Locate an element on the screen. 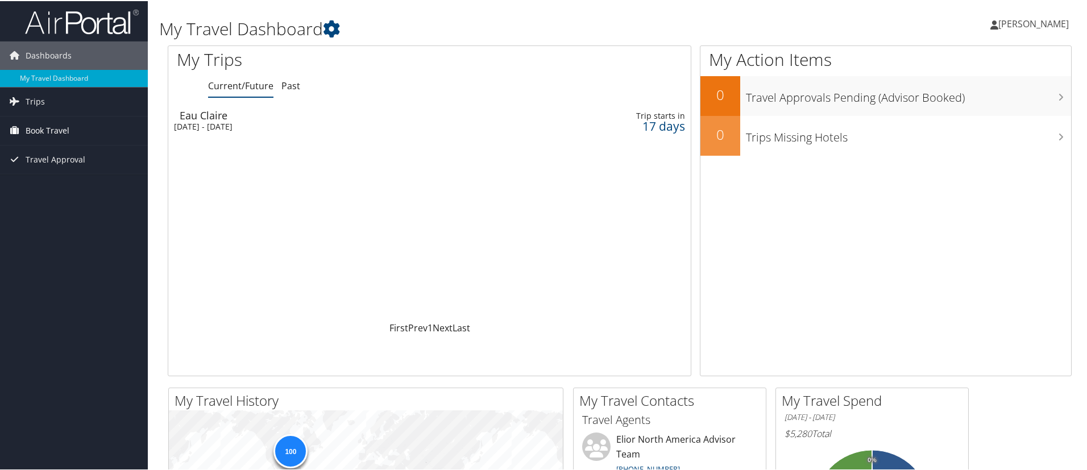  h2: My Travel Spend is located at coordinates (875, 400).